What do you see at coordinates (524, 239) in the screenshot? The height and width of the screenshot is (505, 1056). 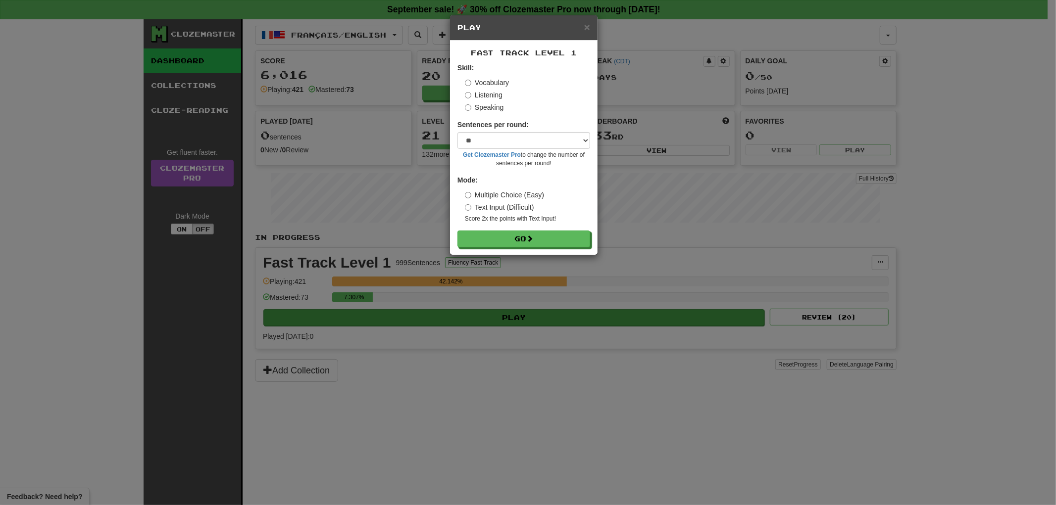 I see `button: Go` at bounding box center [524, 239].